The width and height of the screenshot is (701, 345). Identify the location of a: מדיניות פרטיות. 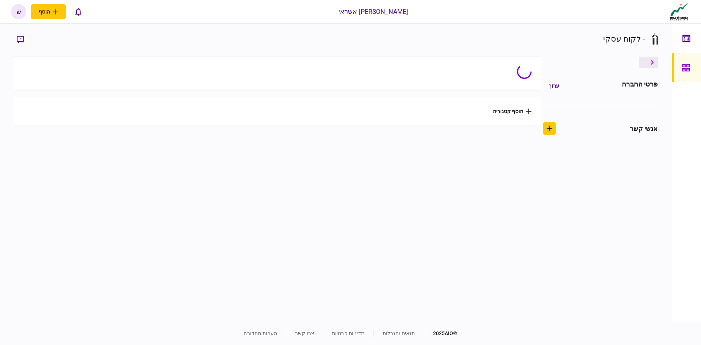
(348, 334).